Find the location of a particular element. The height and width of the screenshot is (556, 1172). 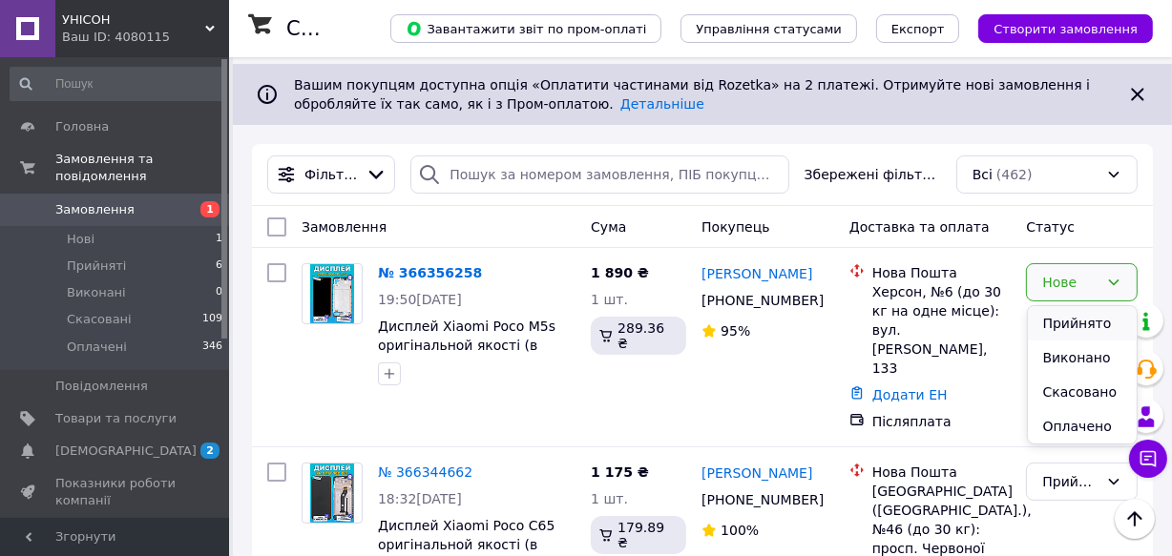

span: Доставка та оплата is located at coordinates (919, 227).